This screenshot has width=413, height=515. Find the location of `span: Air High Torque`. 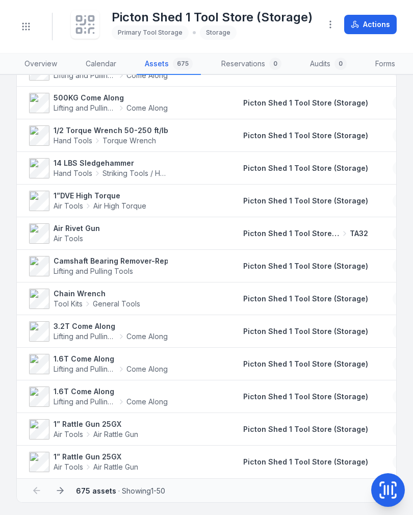

span: Air High Torque is located at coordinates (120, 206).